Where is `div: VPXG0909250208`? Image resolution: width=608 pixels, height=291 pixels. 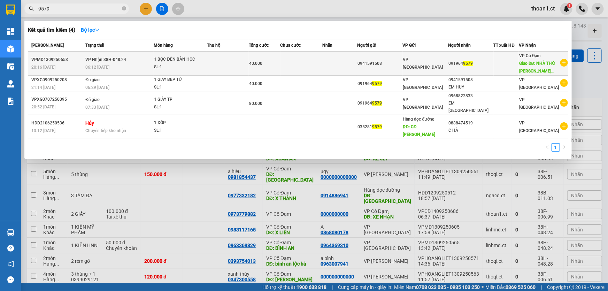
div: VPXG0909250208 is located at coordinates (57, 80).